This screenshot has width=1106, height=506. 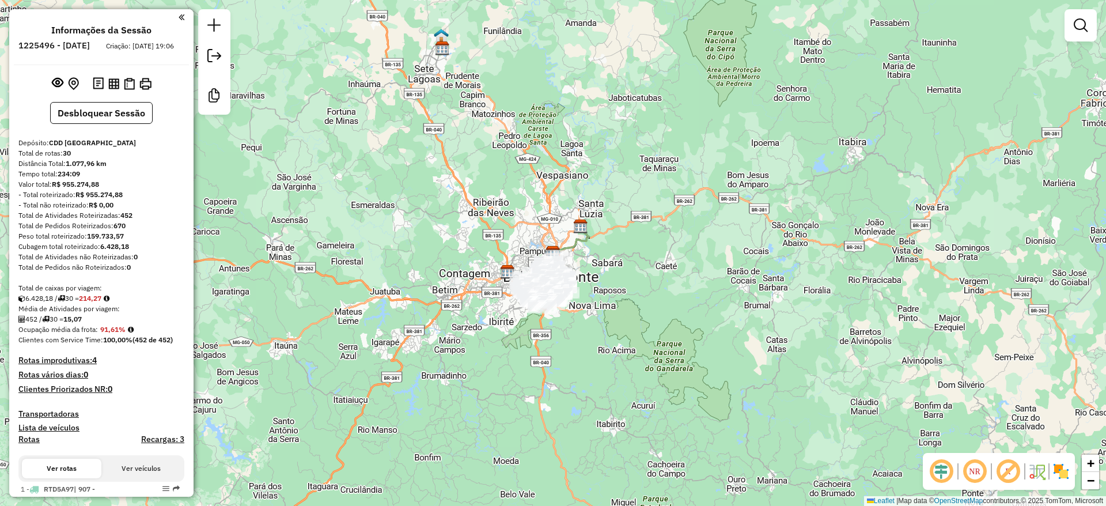 I want to click on img: CDD Belo Horizonte, so click(x=553, y=253).